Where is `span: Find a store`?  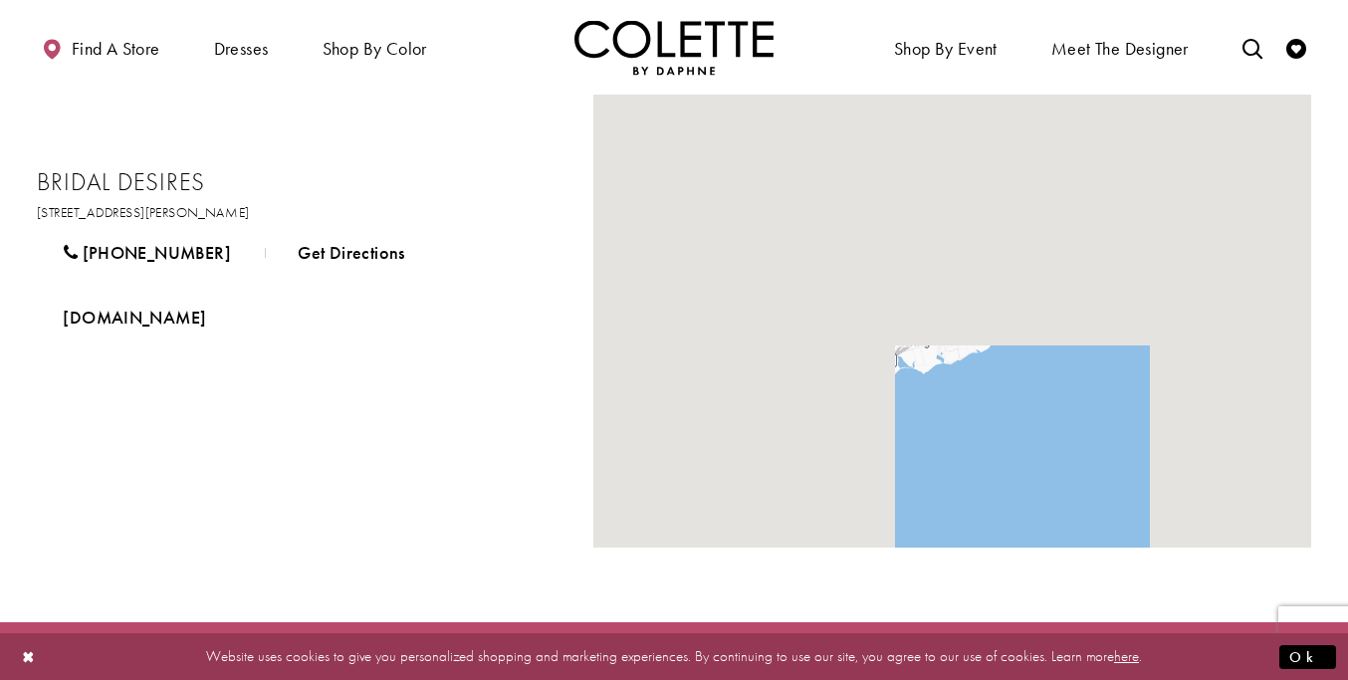
span: Find a store is located at coordinates (115, 49).